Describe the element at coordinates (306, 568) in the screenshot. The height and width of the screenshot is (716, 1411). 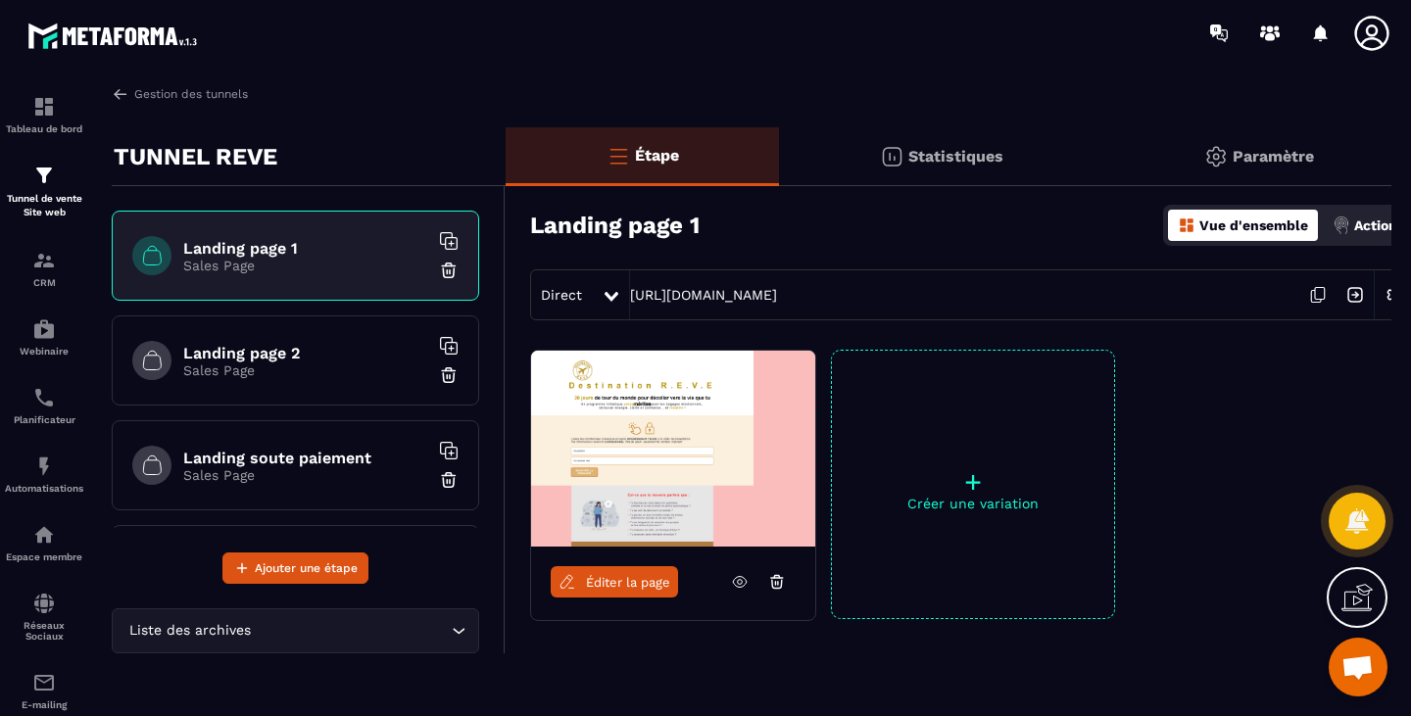
I see `span: Ajouter une étape` at that location.